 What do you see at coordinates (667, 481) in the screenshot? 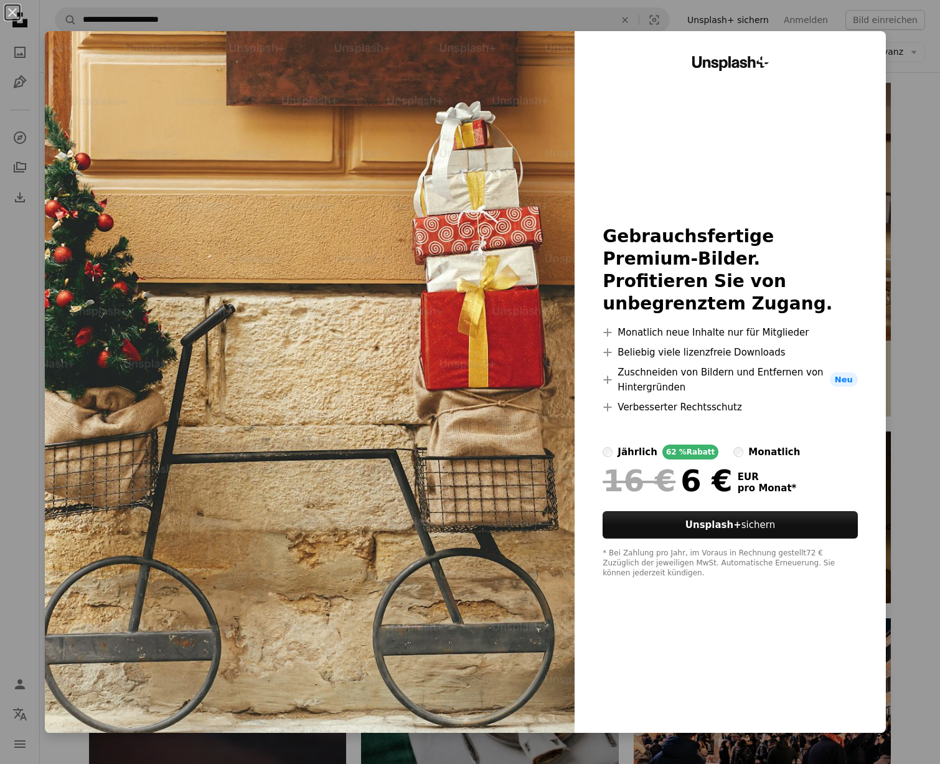
I see `div: 6 €` at bounding box center [667, 481].